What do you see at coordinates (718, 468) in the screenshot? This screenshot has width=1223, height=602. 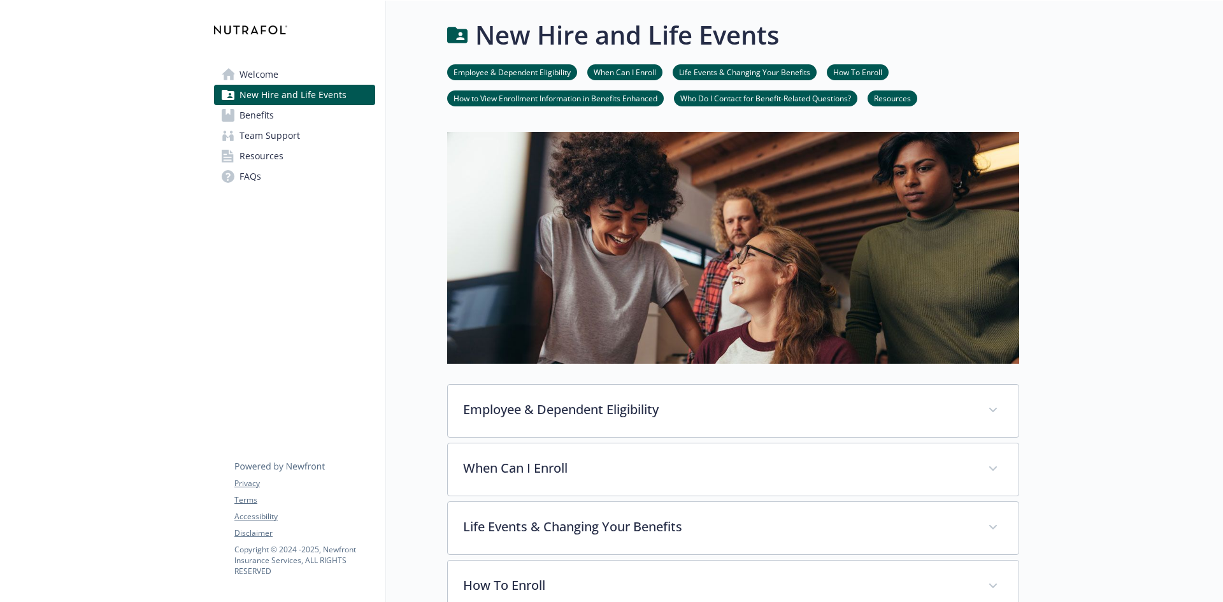 I see `p: When Can I Enroll` at bounding box center [718, 468].